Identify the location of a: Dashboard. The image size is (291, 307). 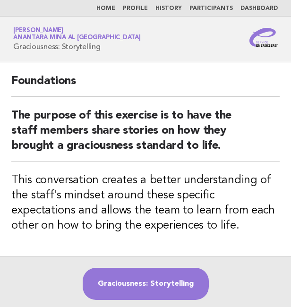
(259, 9).